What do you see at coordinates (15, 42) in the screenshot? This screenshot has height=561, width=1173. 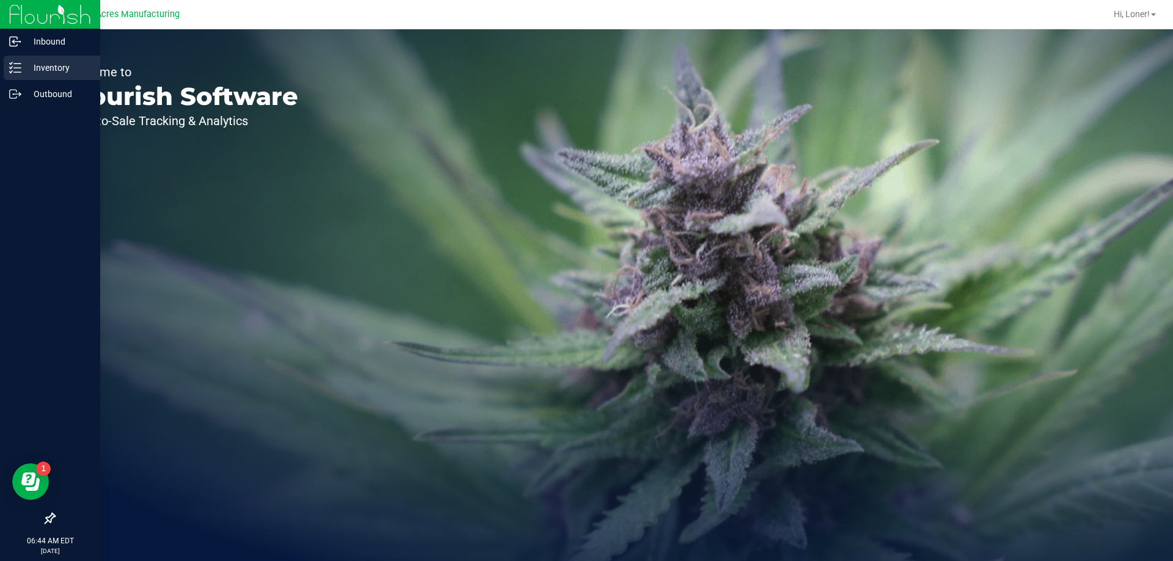 I see `inline-svg: Inbound` at bounding box center [15, 42].